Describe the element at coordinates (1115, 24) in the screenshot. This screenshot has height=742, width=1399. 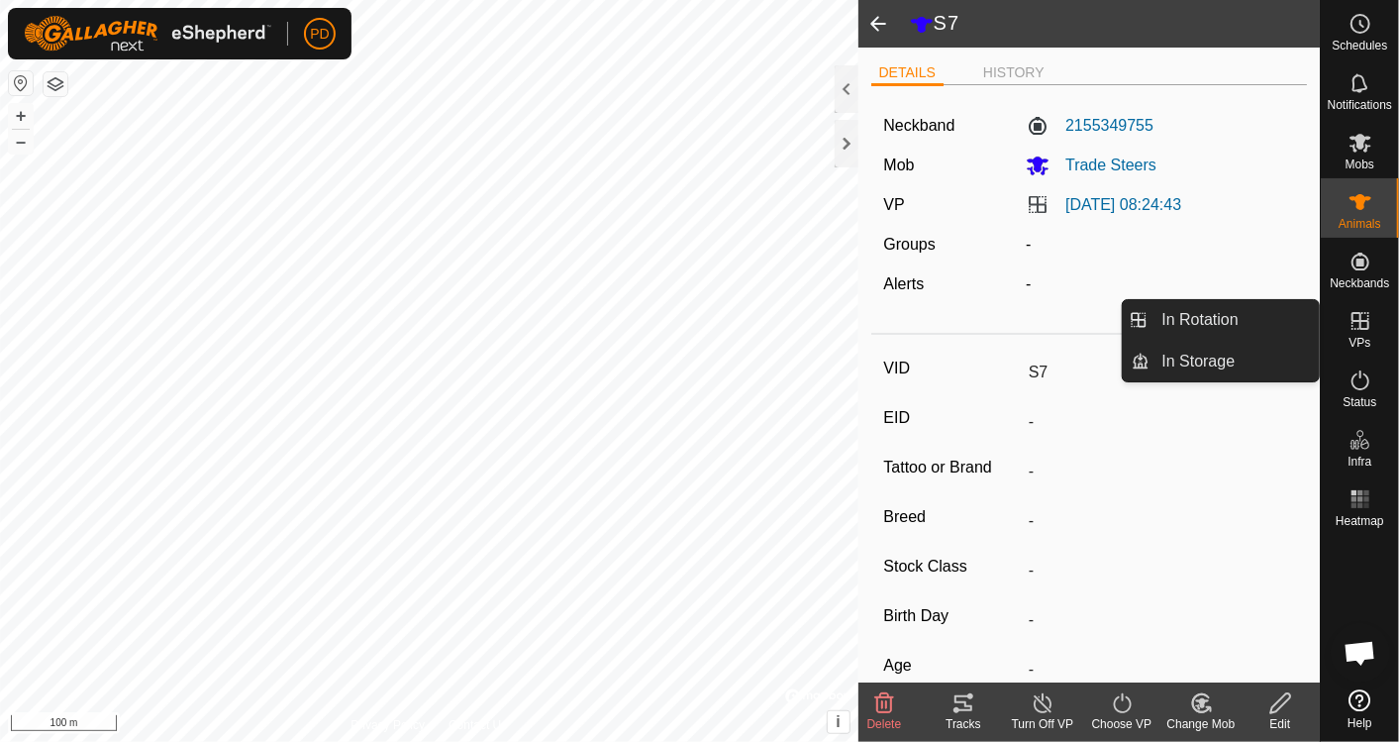
I see `h2: S7` at that location.